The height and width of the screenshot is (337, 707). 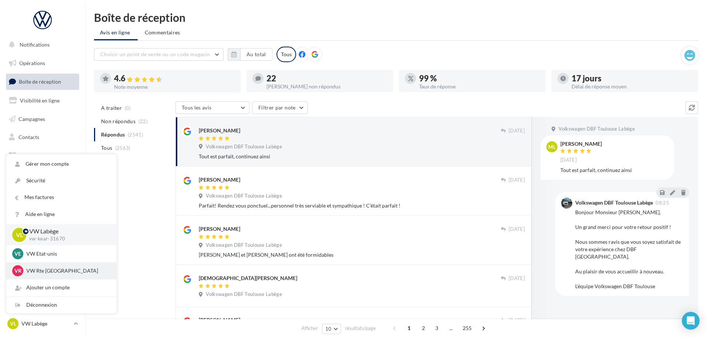 What do you see at coordinates (691, 321) in the screenshot?
I see `div: Open Intercom Messenger` at bounding box center [691, 321].